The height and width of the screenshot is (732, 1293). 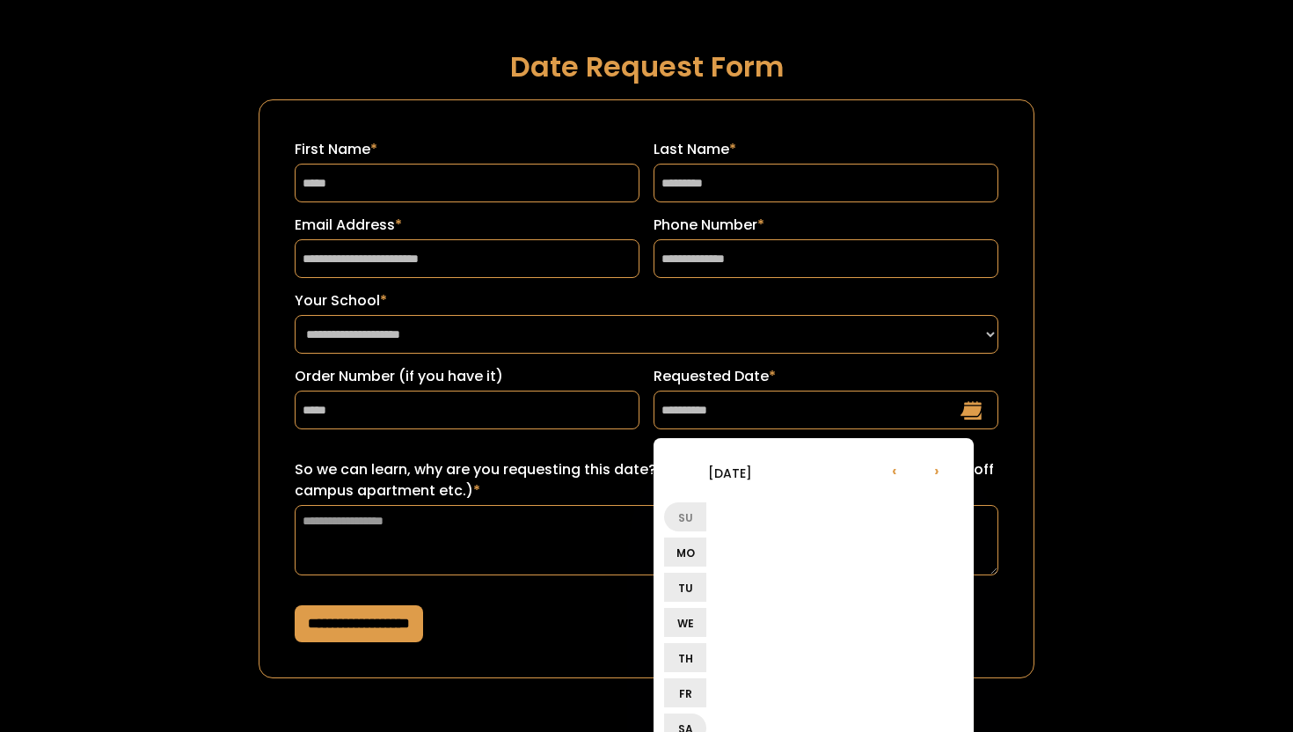 What do you see at coordinates (467, 150) in the screenshot?
I see `label: First Name` at bounding box center [467, 150].